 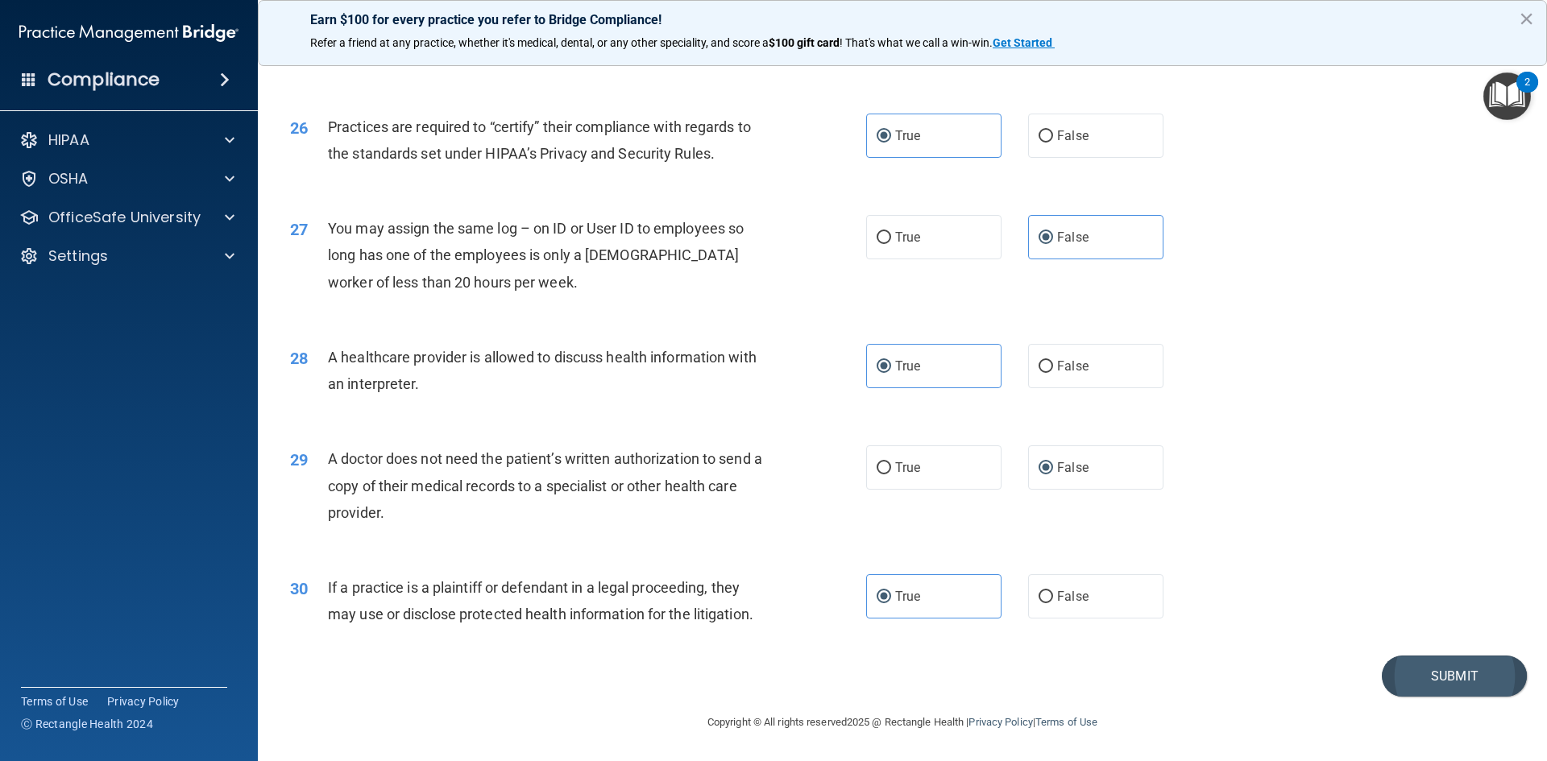 What do you see at coordinates (68, 179) in the screenshot?
I see `p: OSHA` at bounding box center [68, 179].